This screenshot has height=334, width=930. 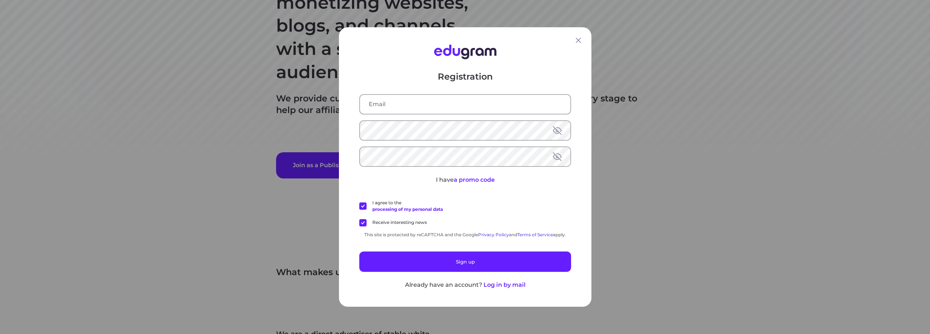 What do you see at coordinates (465, 261) in the screenshot?
I see `button: Sign up` at bounding box center [465, 261].